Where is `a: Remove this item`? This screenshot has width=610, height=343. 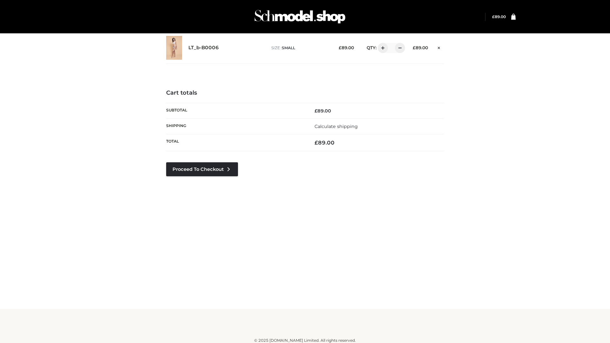
a: Remove this item is located at coordinates (439, 47).